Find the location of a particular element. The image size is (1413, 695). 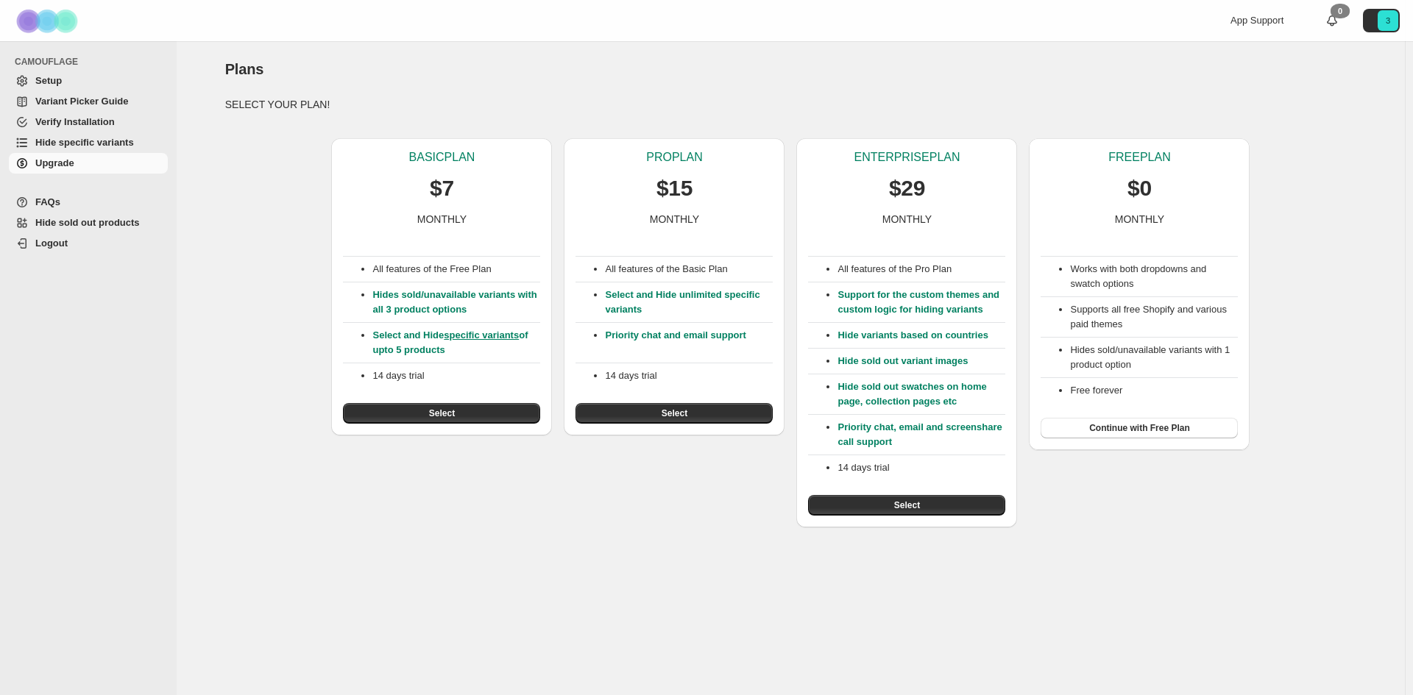

p: Select and Hide of upto 5 products is located at coordinates (456, 343).